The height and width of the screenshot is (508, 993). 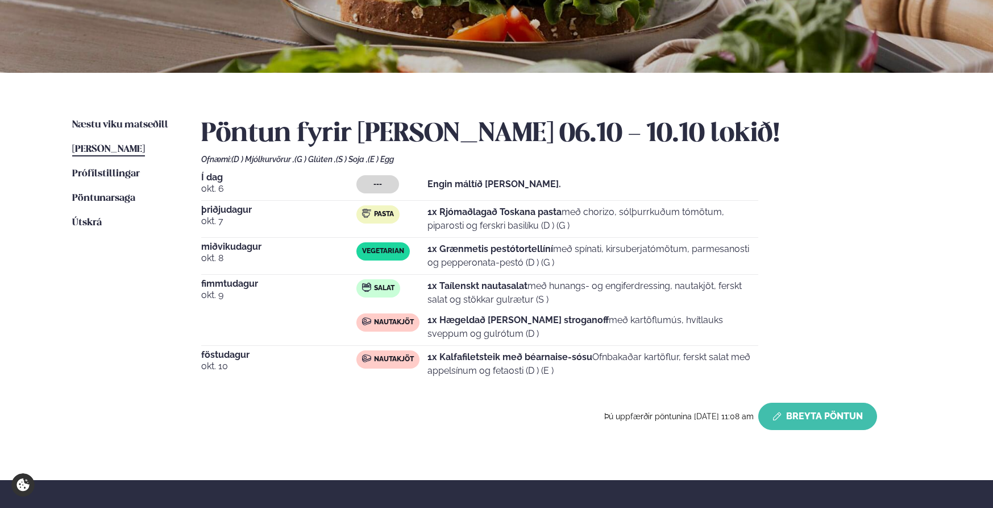 I want to click on a: Cookie settings, so click(x=23, y=484).